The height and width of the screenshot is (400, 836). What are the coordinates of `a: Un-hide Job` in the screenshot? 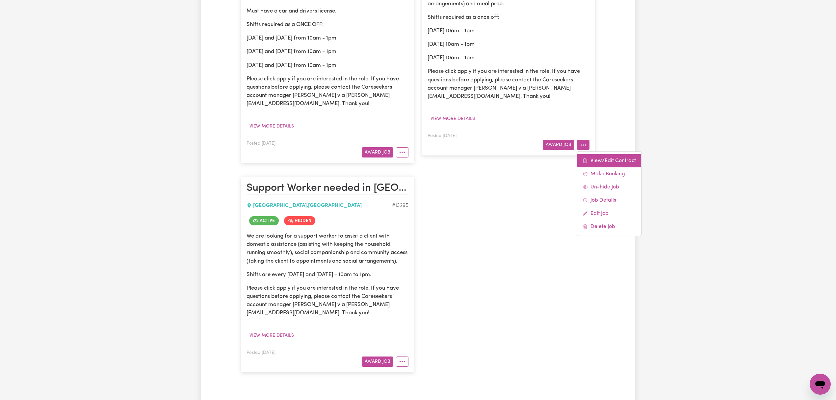 It's located at (609, 187).